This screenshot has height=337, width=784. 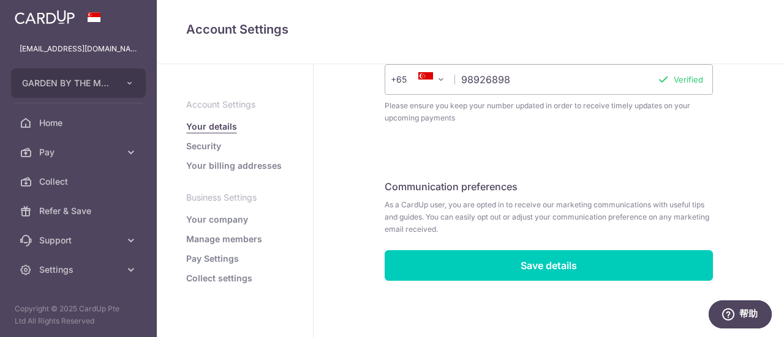 What do you see at coordinates (45, 17) in the screenshot?
I see `img: CardUp` at bounding box center [45, 17].